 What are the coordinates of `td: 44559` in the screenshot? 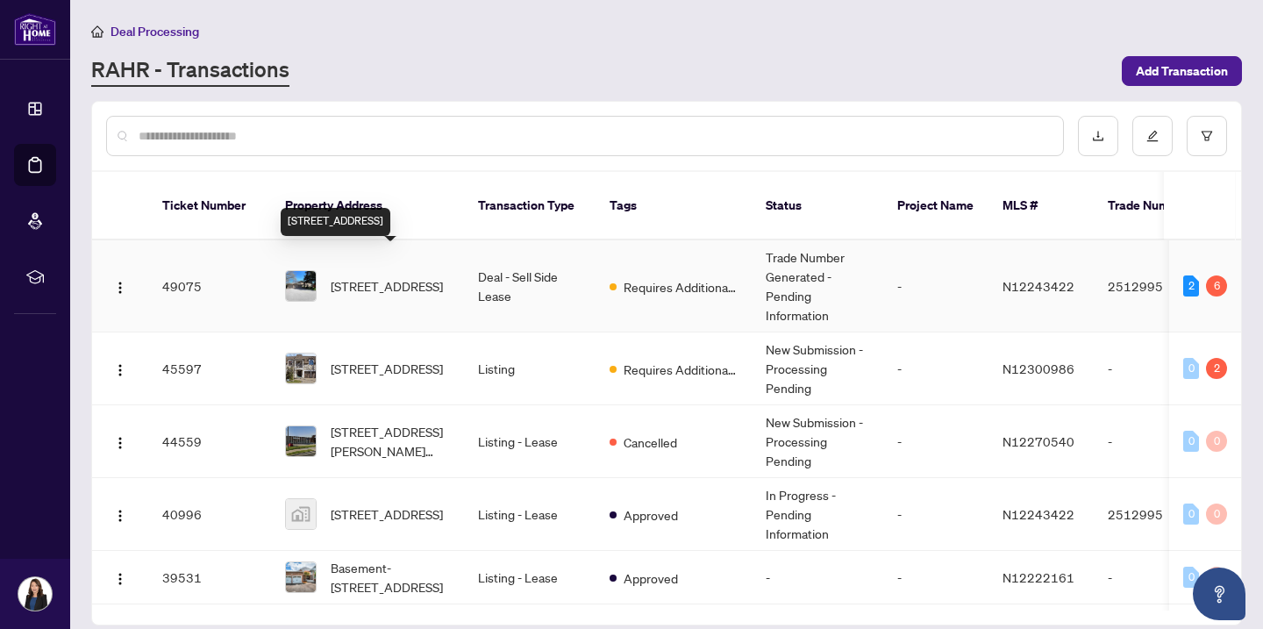 It's located at (210, 441).